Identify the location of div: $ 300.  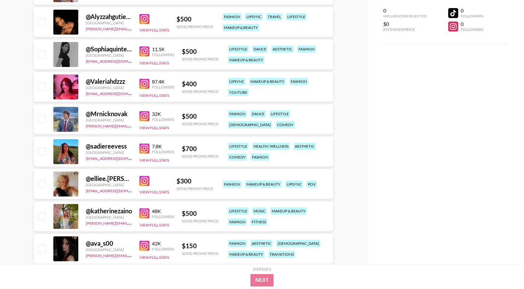
(195, 181).